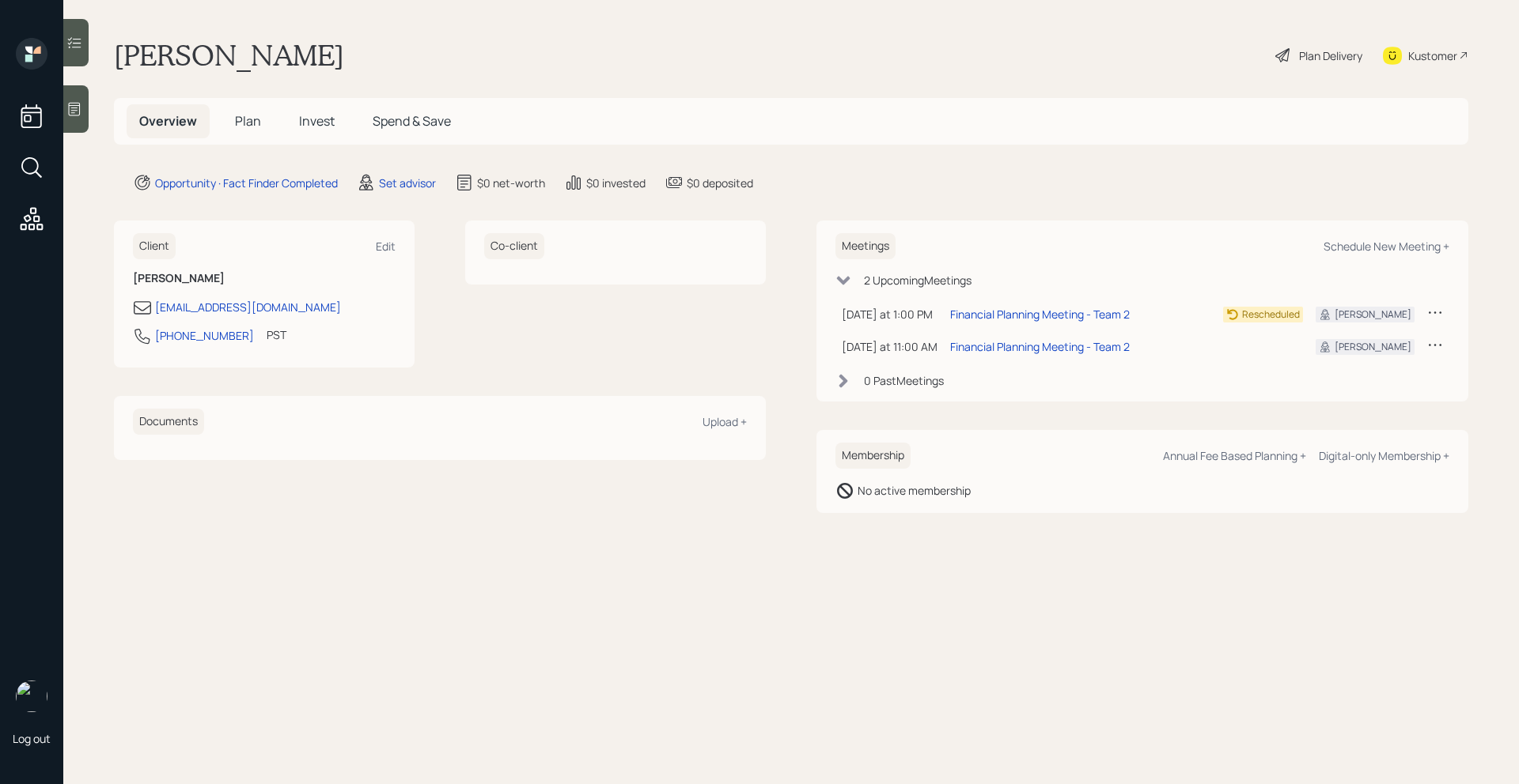 The width and height of the screenshot is (1519, 784). I want to click on div: Kustomer, so click(1432, 56).